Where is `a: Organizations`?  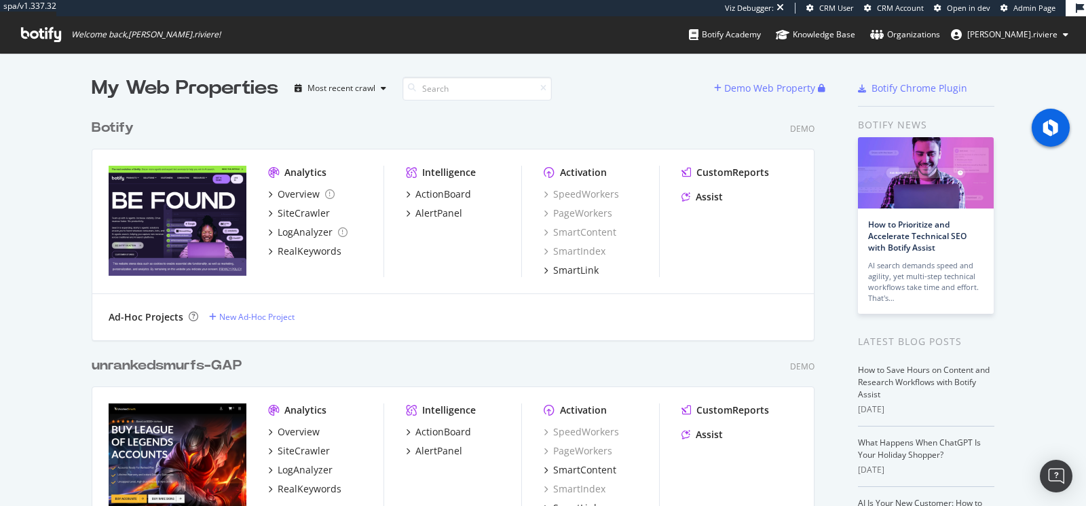
a: Organizations is located at coordinates (905, 35).